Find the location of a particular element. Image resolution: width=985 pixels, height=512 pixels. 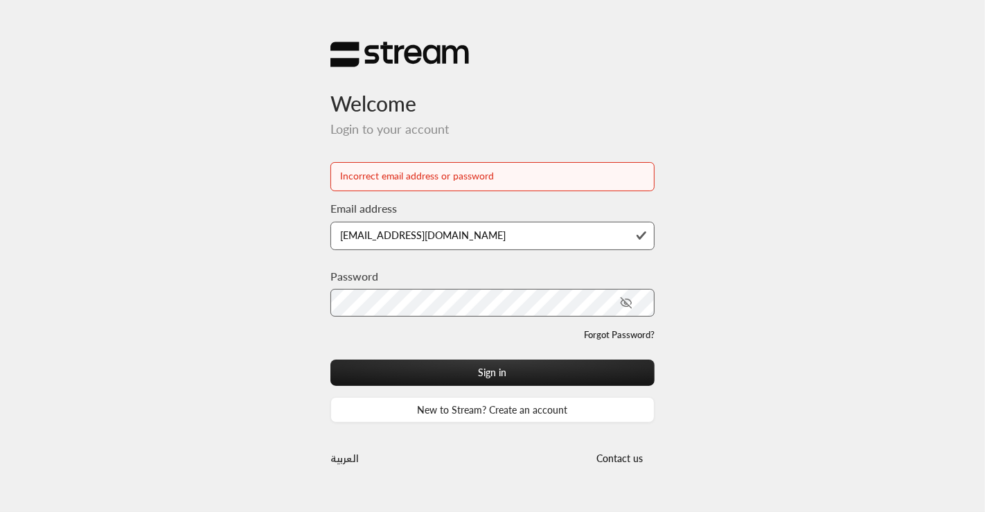

label: Password is located at coordinates (354, 276).